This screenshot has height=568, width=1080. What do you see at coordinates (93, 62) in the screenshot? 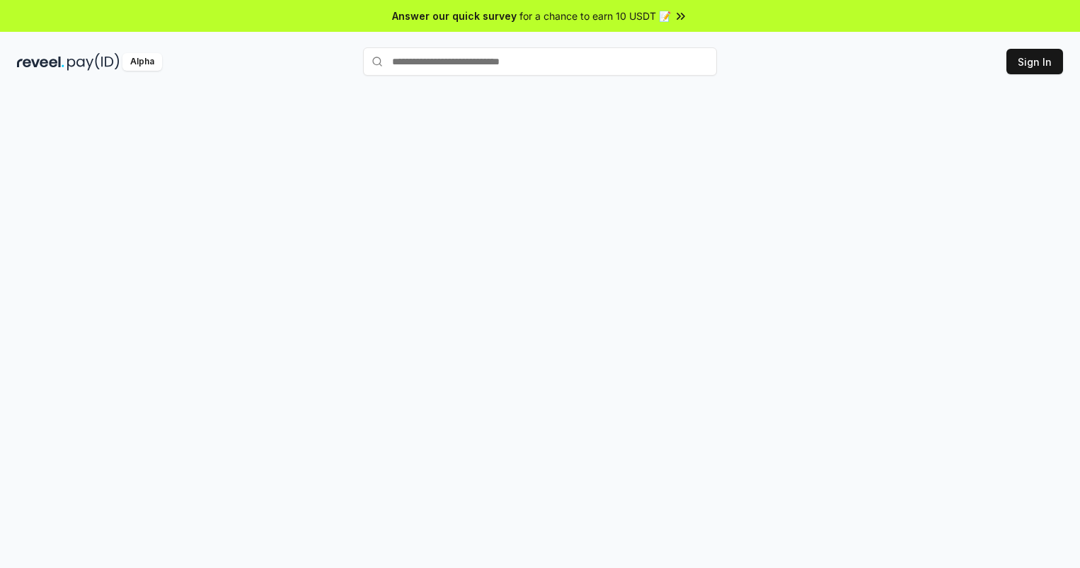
I see `img: pay_id` at bounding box center [93, 62].